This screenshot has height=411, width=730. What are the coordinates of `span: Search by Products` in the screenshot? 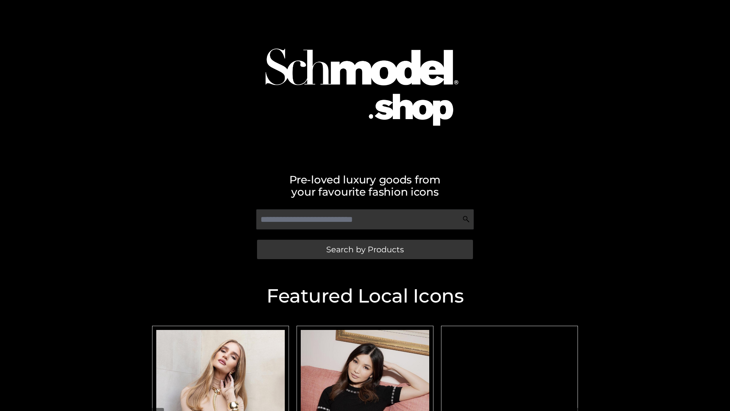 It's located at (365, 249).